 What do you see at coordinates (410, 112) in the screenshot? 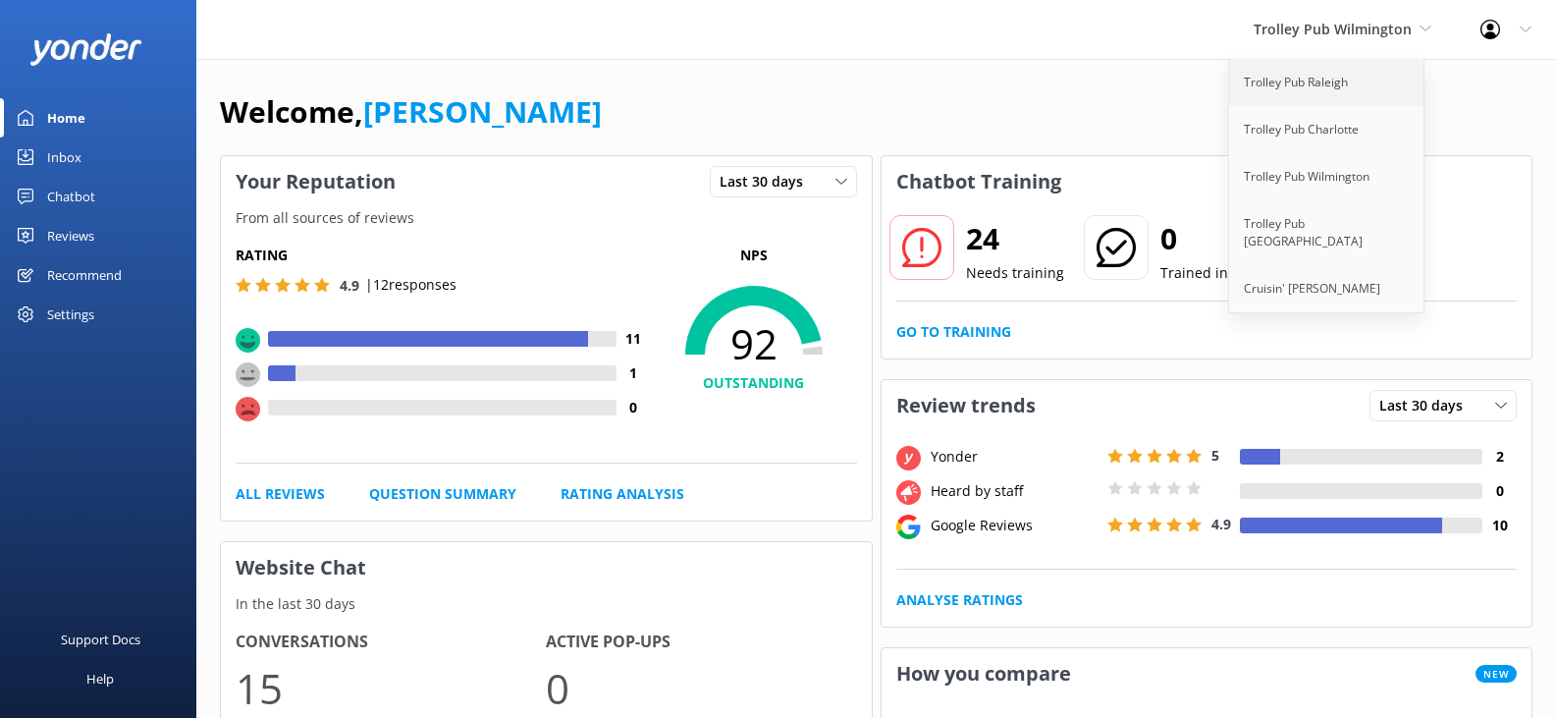
I see `h1: Welcome,` at bounding box center [410, 112].